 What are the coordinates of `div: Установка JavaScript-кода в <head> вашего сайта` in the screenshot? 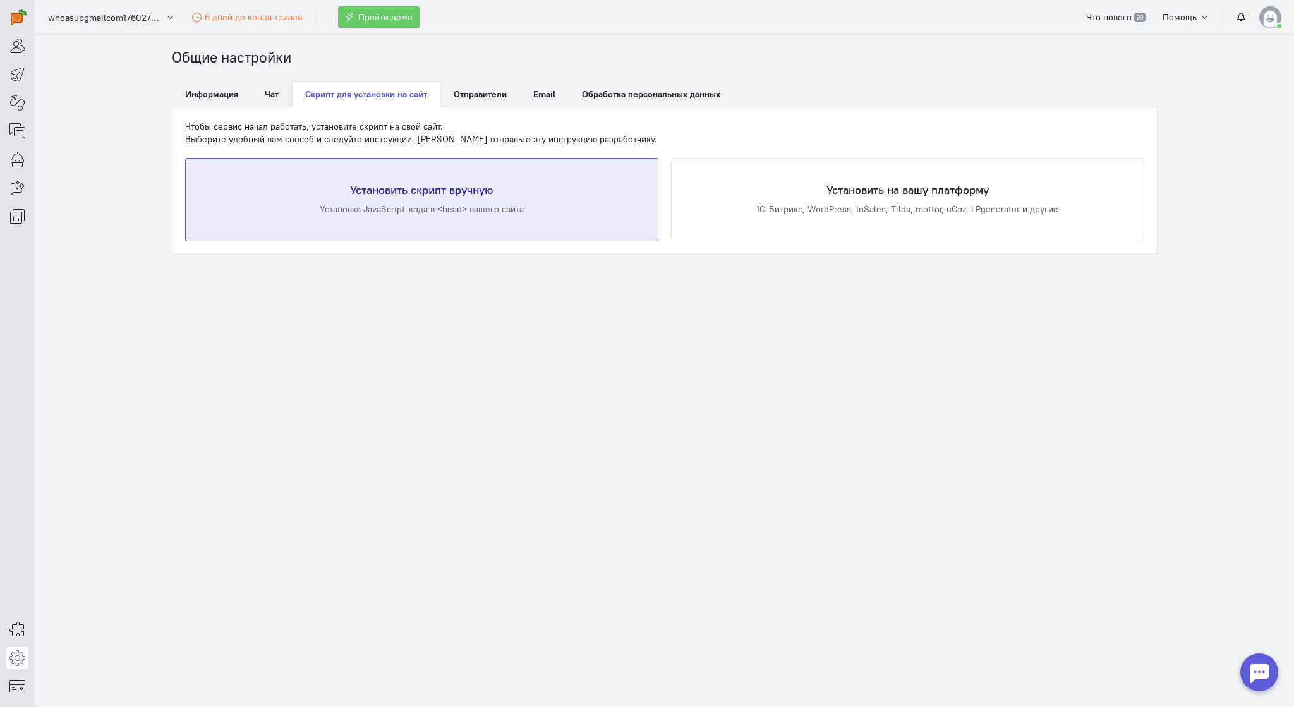 It's located at (422, 209).